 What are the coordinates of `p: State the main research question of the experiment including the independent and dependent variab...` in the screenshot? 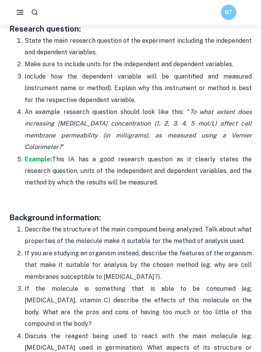 It's located at (138, 47).